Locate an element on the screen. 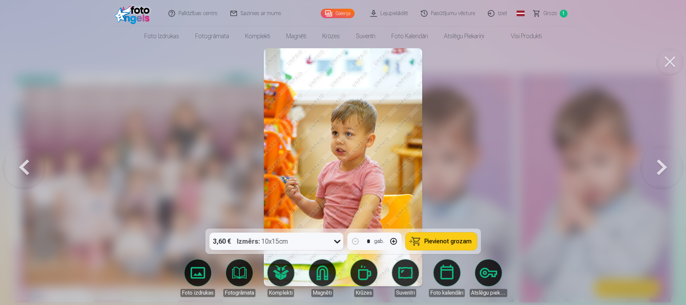 This screenshot has height=305, width=686. div: 10x15cm is located at coordinates (262, 241).